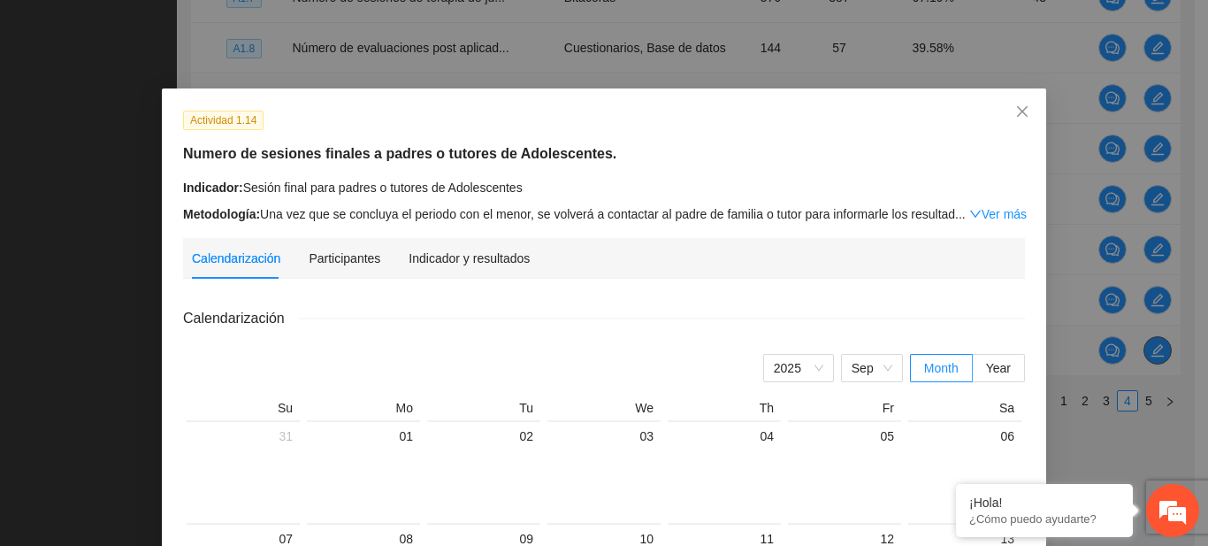  Describe the element at coordinates (484, 436) in the screenshot. I see `div: 02` at that location.